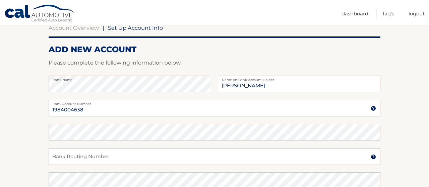 This screenshot has height=187, width=429. Describe the element at coordinates (215, 157) in the screenshot. I see `input: Bank Routing Number` at that location.